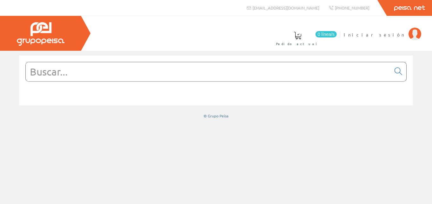 The width and height of the screenshot is (432, 204). I want to click on span: Pedido actual, so click(298, 44).